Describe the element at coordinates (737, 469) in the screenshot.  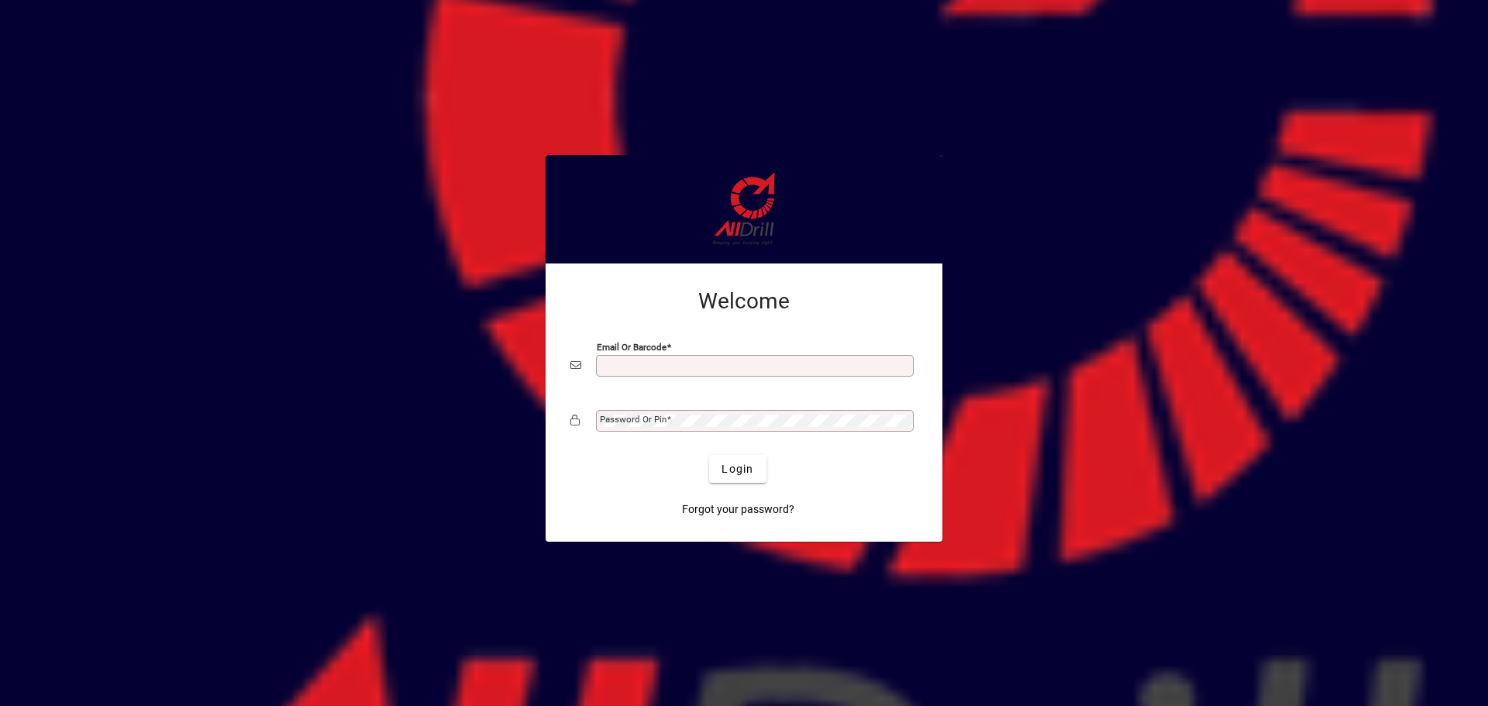
I see `button: Login` at that location.